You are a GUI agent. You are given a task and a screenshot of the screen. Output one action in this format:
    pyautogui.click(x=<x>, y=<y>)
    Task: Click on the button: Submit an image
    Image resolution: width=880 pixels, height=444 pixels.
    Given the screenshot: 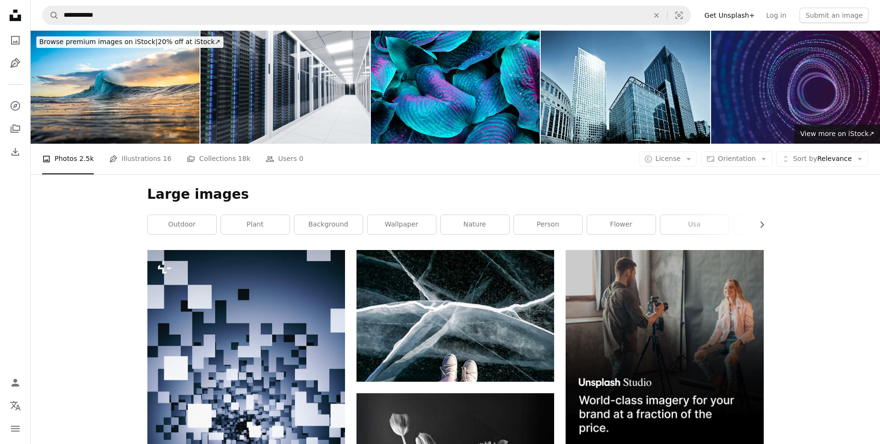 What is the action you would take?
    pyautogui.click(x=834, y=15)
    